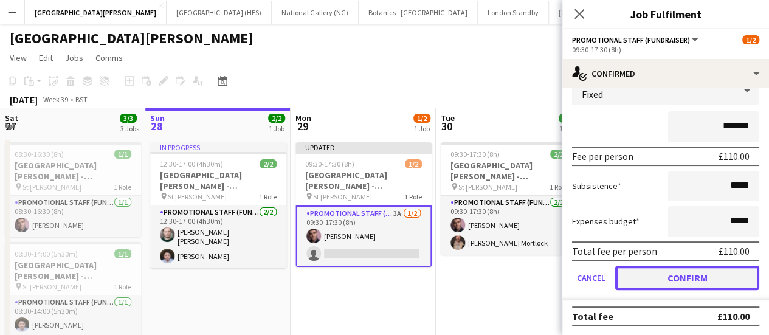  Describe the element at coordinates (81, 99) in the screenshot. I see `div: BST` at that location.